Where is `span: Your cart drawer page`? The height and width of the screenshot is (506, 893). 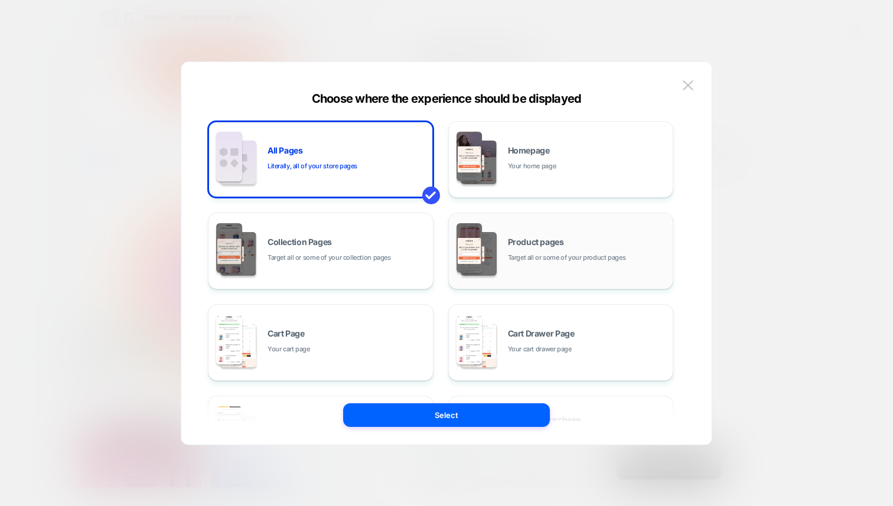
span: Your cart drawer page is located at coordinates (540, 349).